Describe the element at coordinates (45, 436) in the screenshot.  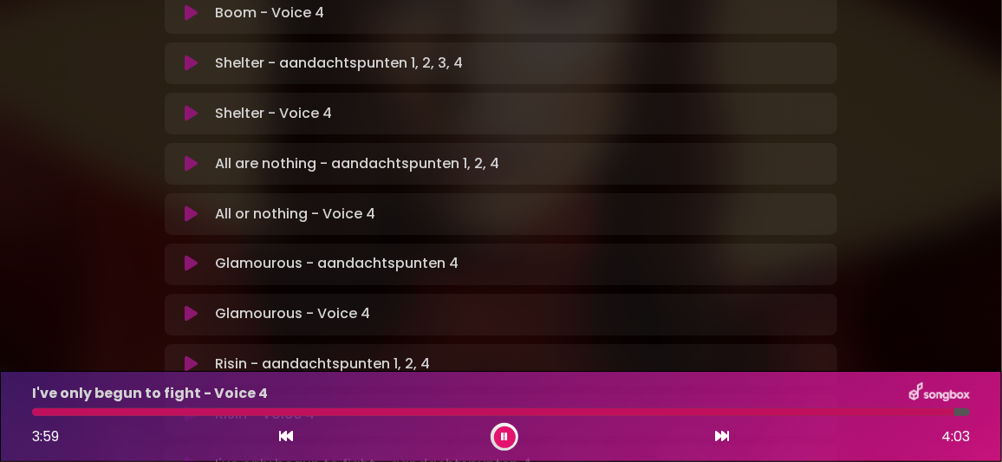
I see `span: 3:59` at that location.